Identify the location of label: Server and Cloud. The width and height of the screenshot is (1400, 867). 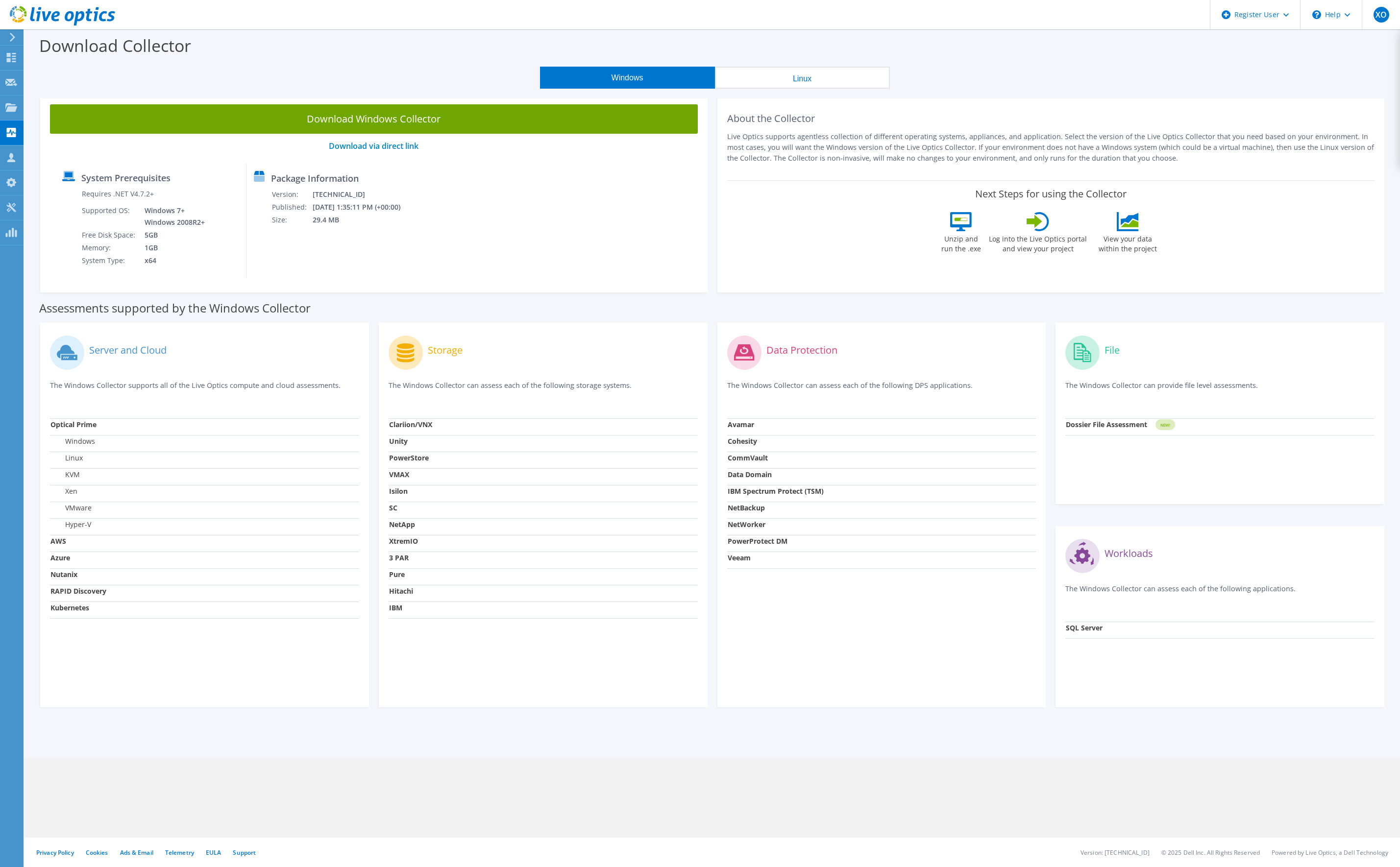
(128, 351).